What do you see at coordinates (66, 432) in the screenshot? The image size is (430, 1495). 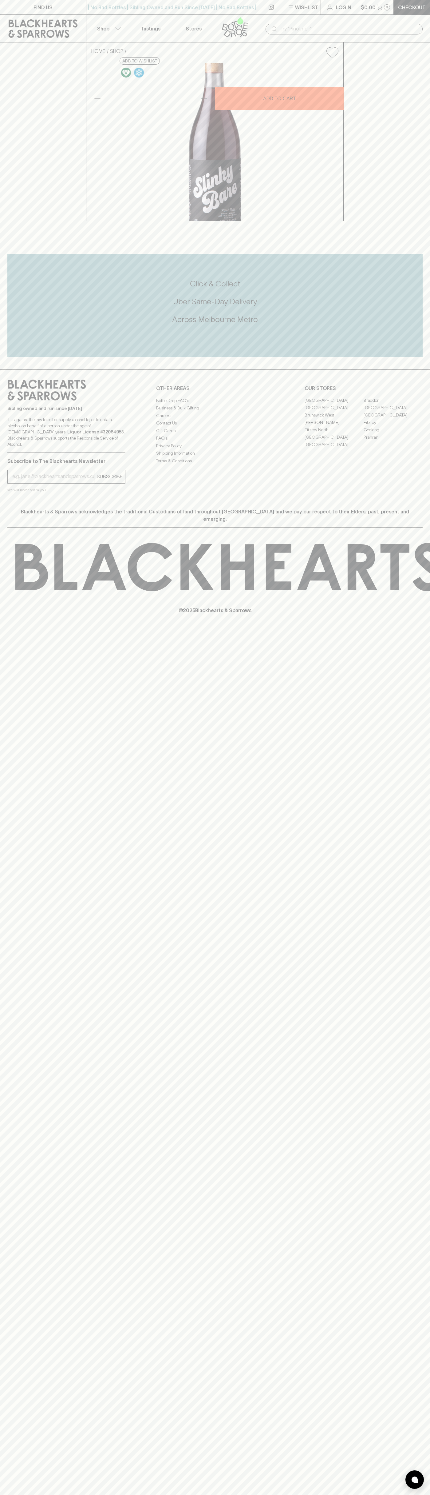 I see `p: It is against the law to sell or supply alcohol to, or to obtain alcohol on behalf of a person un...` at bounding box center [66, 432].